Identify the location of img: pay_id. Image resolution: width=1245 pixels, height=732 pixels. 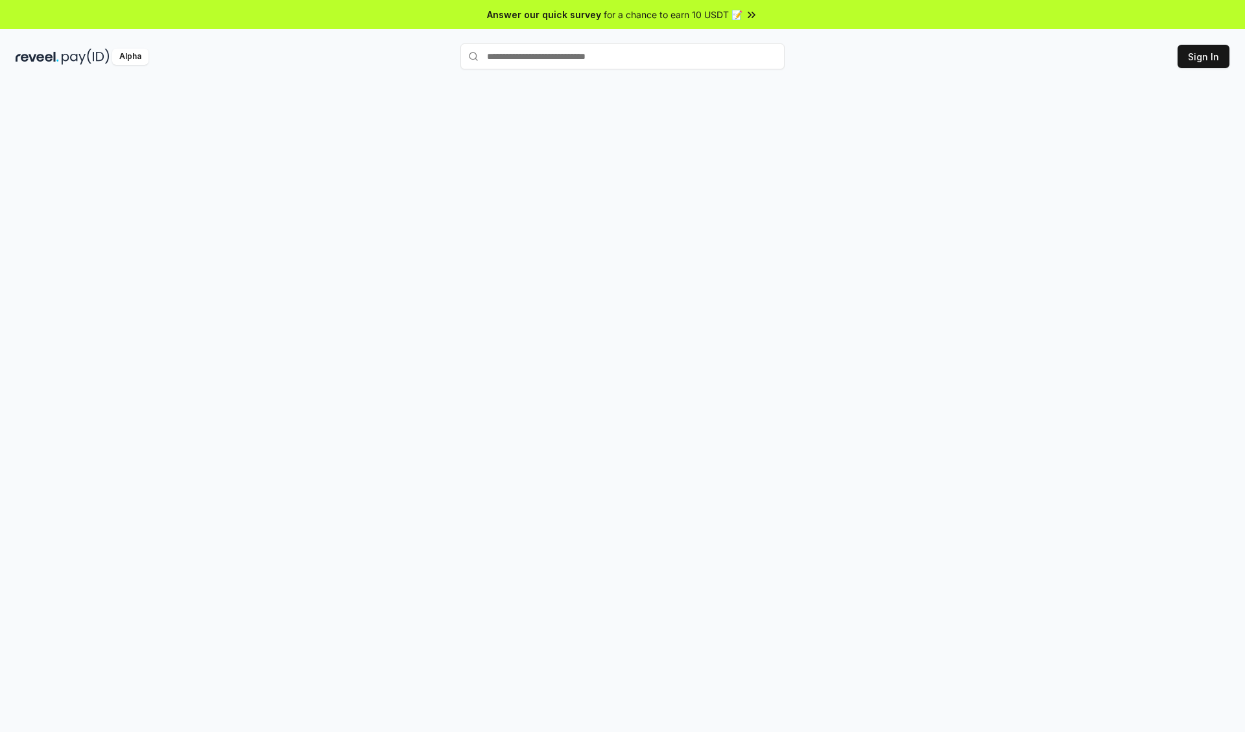
(86, 56).